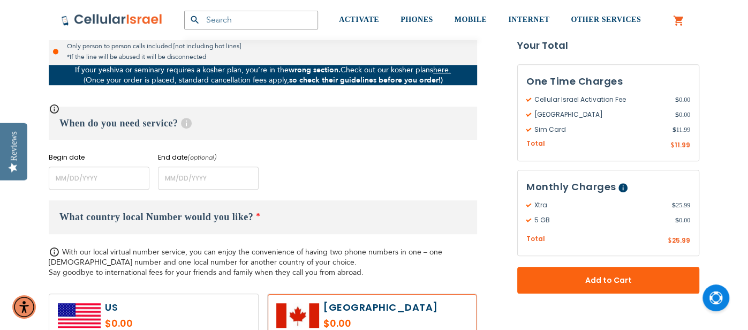  Describe the element at coordinates (571, 186) in the screenshot. I see `span: Monthly Charges` at that location.